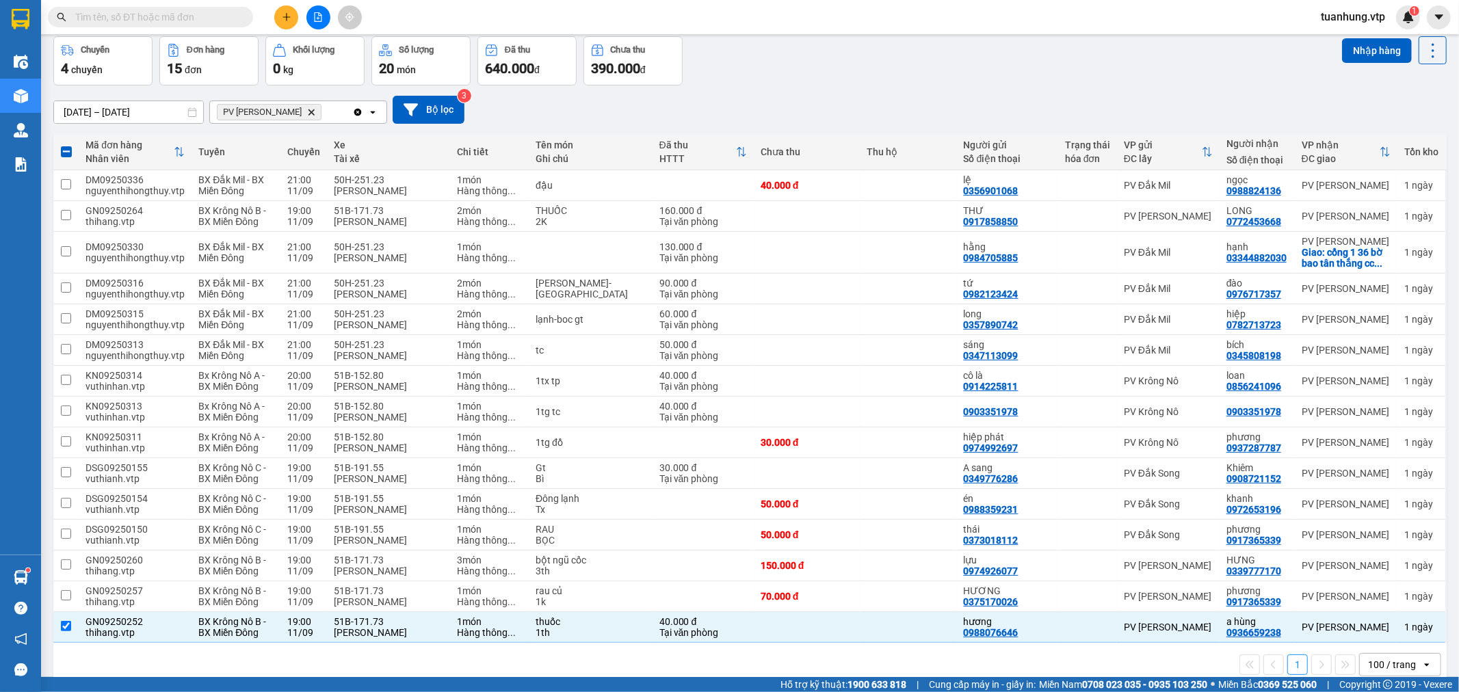 The width and height of the screenshot is (1459, 692). I want to click on div: long, so click(1007, 314).